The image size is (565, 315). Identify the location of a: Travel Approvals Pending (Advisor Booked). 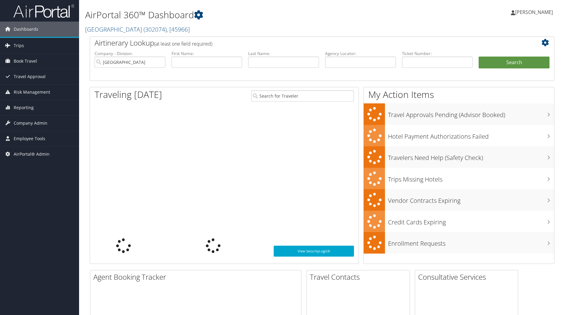
(459, 114).